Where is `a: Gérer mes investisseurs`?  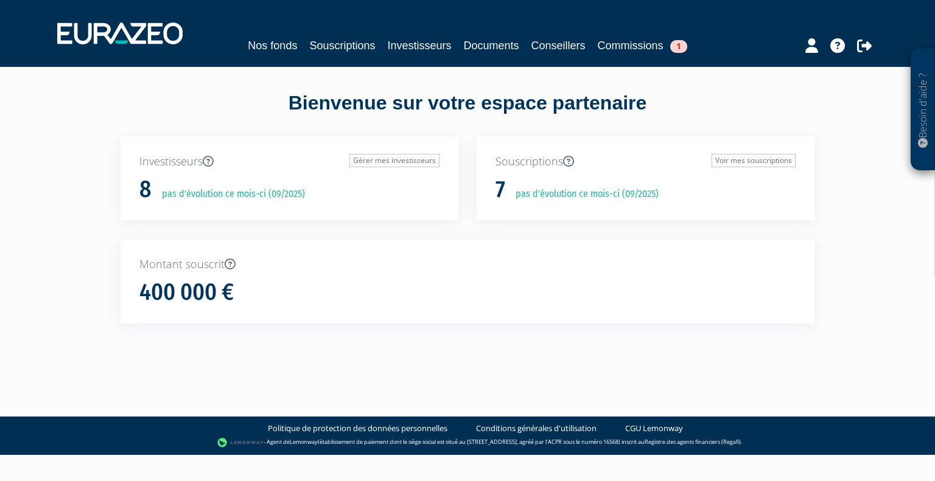 a: Gérer mes investisseurs is located at coordinates (394, 161).